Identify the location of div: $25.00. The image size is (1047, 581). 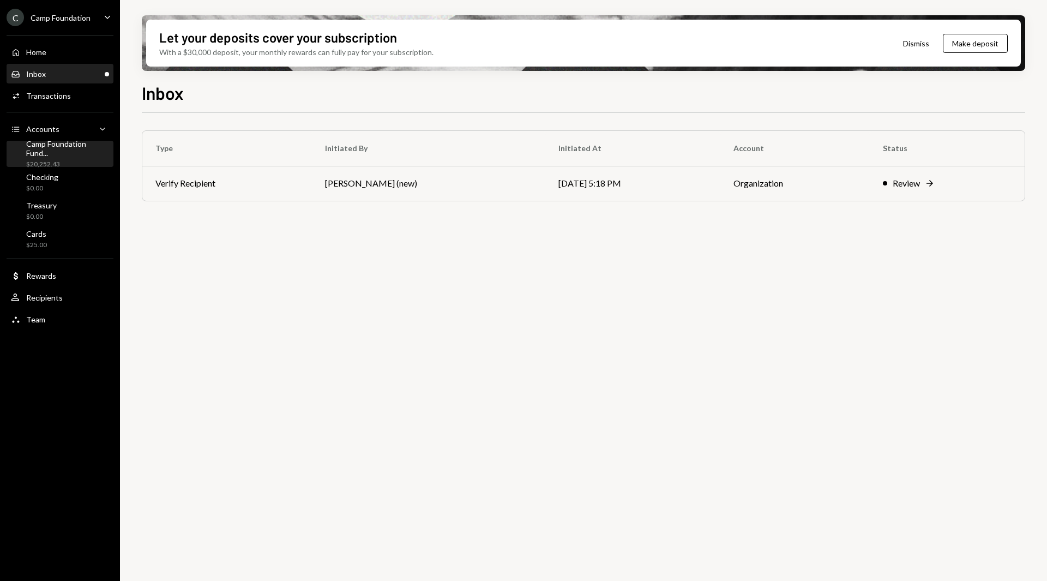
(37, 245).